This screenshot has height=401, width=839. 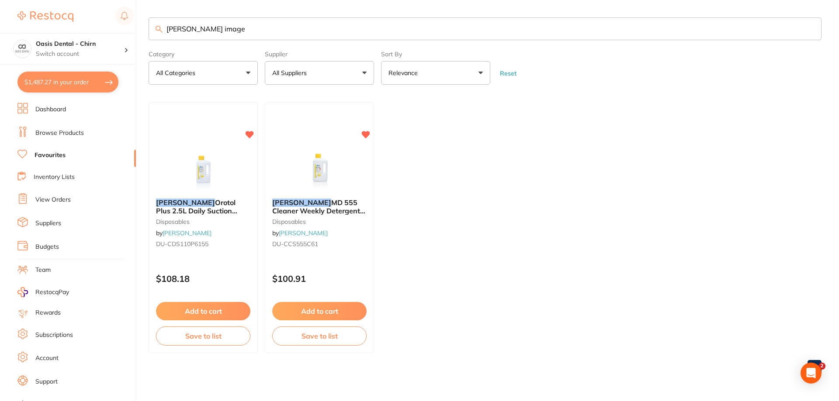 I want to click on button: All Suppliers, so click(x=319, y=73).